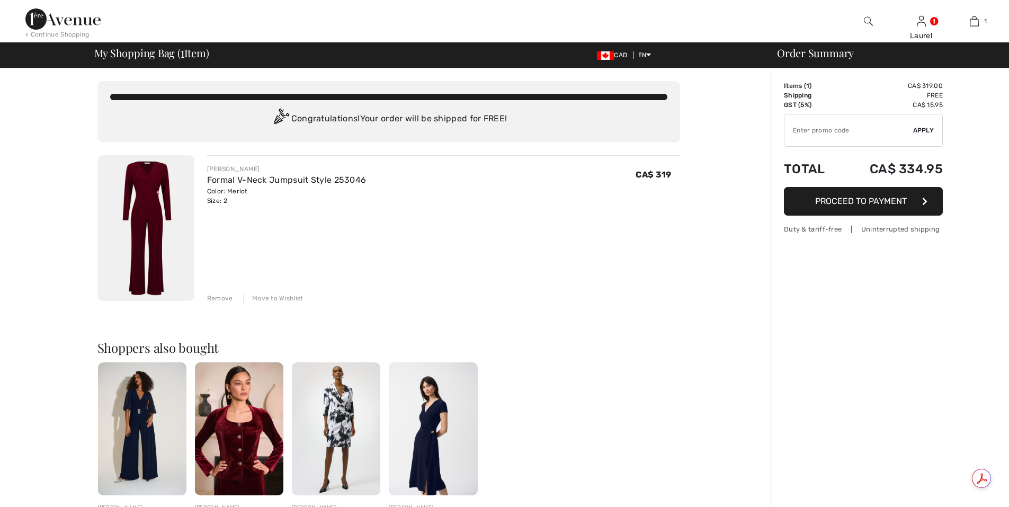 This screenshot has height=507, width=1009. Describe the element at coordinates (273, 298) in the screenshot. I see `div: Move to Wishlist` at that location.